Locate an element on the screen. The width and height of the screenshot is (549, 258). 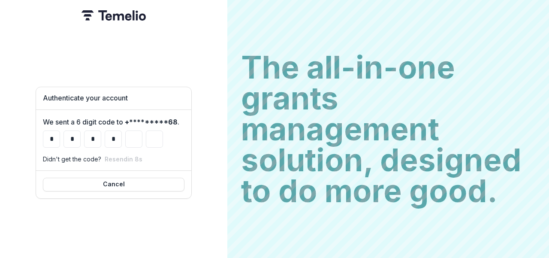
h1: Authenticate your account is located at coordinates (114, 98).